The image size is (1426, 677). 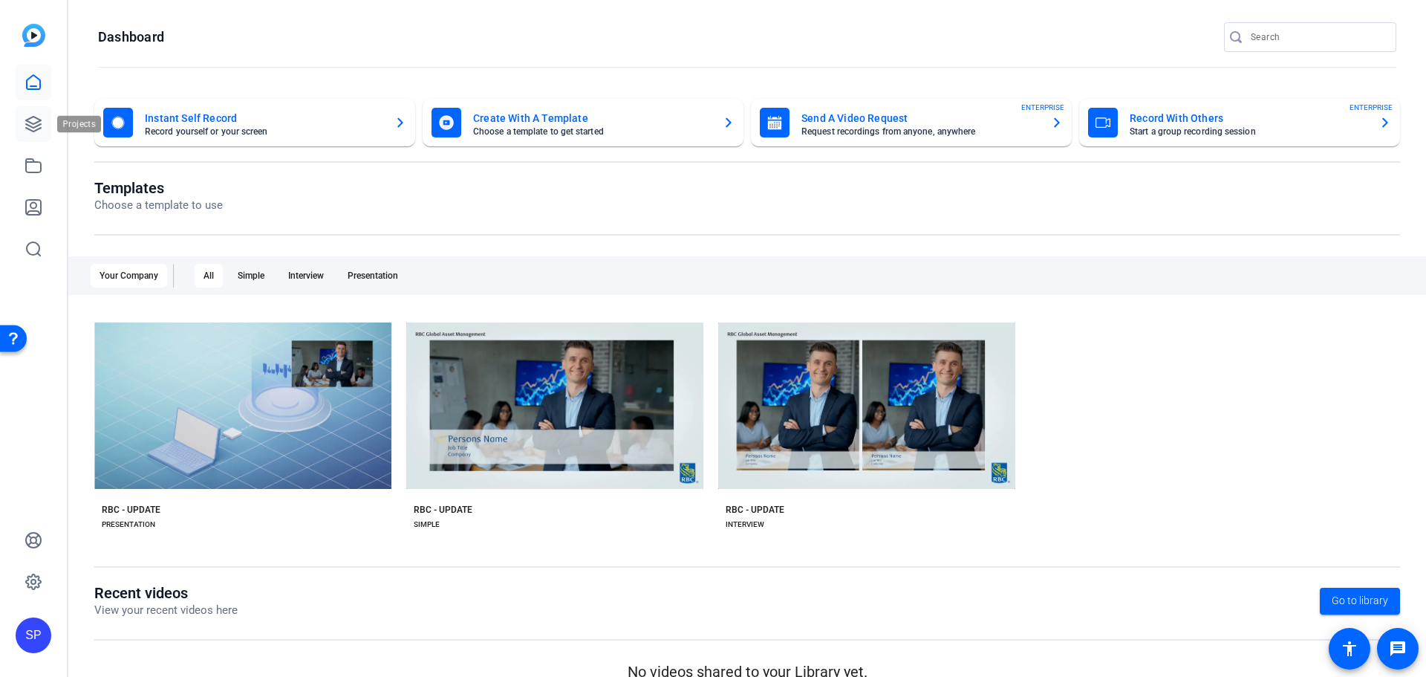 I want to click on mat-card-subtitle: Record yourself or your screen, so click(x=264, y=131).